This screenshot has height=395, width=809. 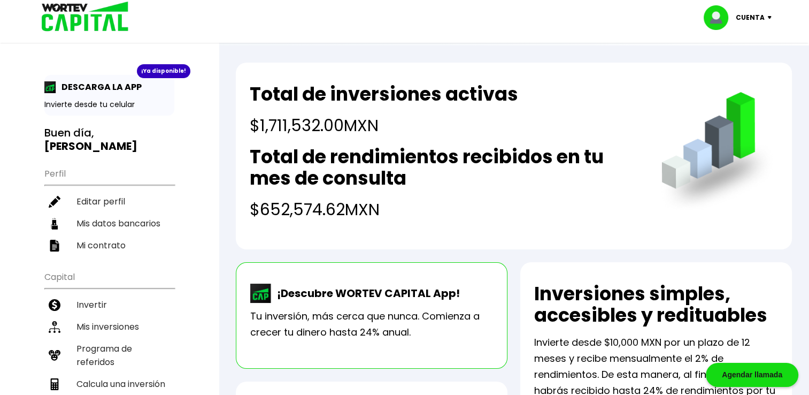 I want to click on ul: Perfil, so click(x=109, y=209).